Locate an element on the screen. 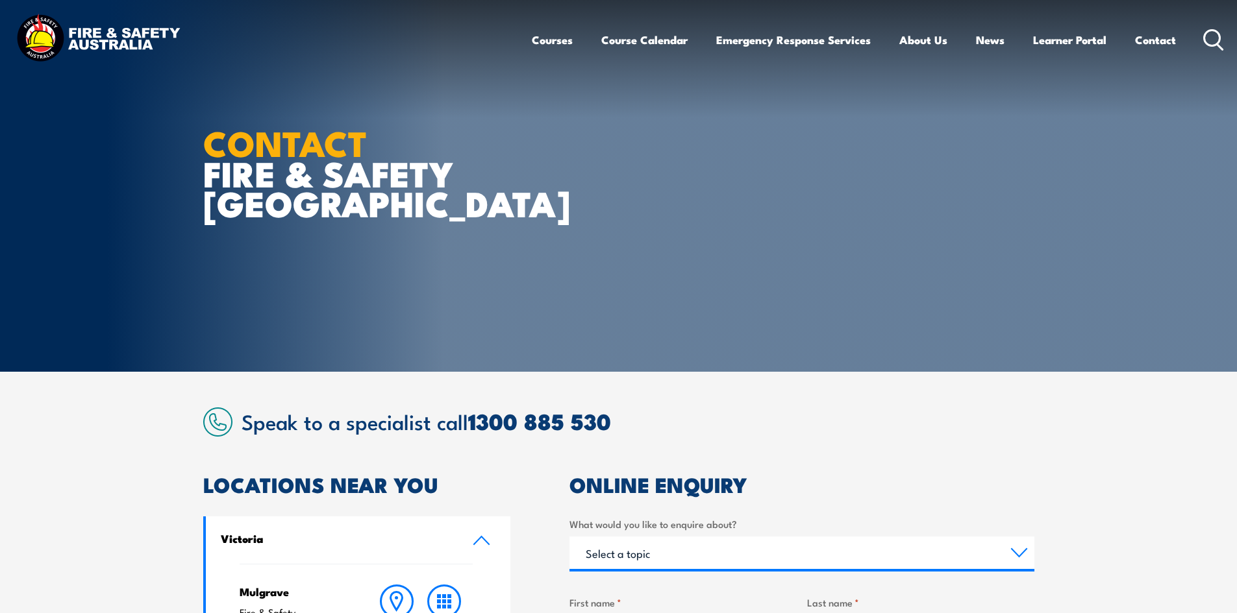 The image size is (1237, 613). label: First name is located at coordinates (683, 602).